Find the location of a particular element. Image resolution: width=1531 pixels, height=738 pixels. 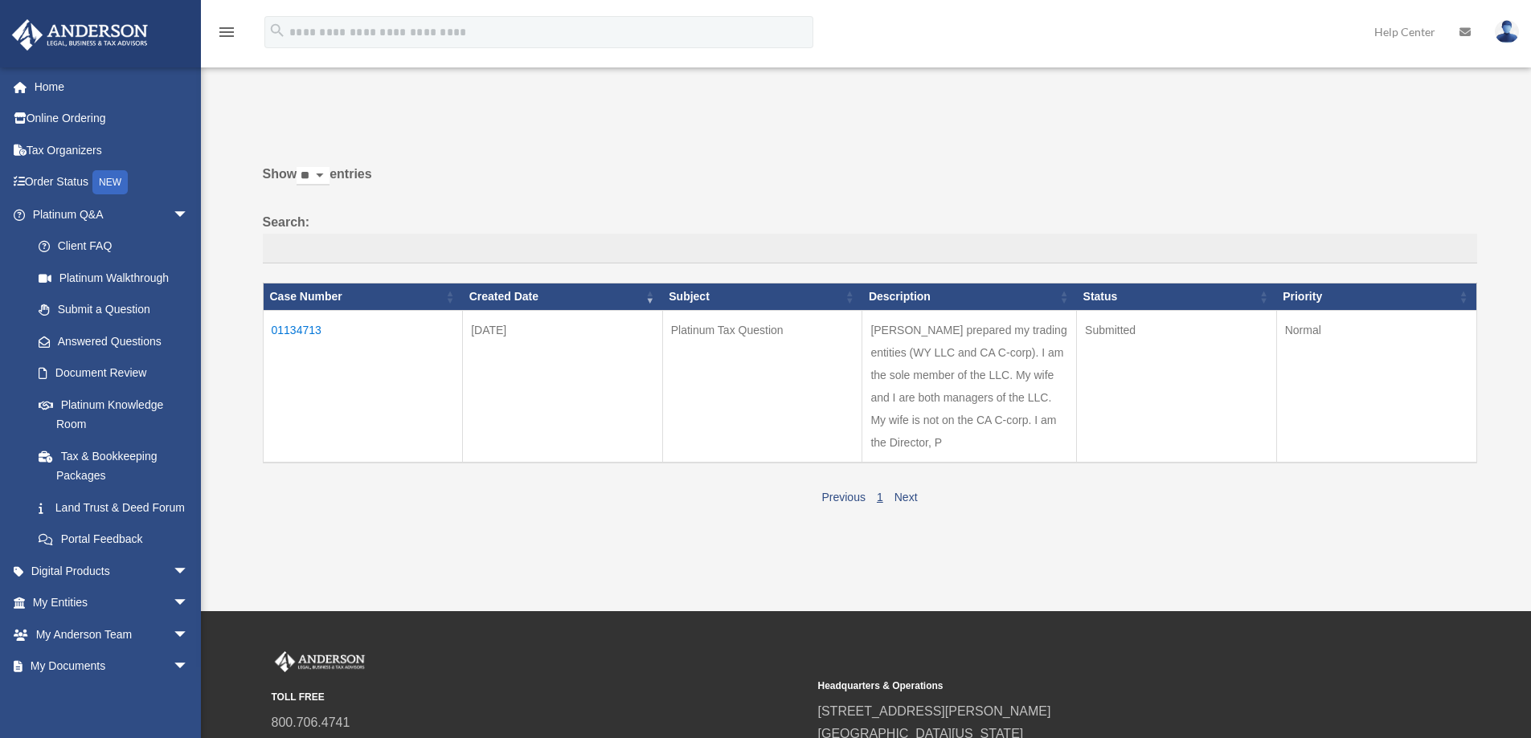

th: Subject: activate to sort column ascending is located at coordinates (762, 297).